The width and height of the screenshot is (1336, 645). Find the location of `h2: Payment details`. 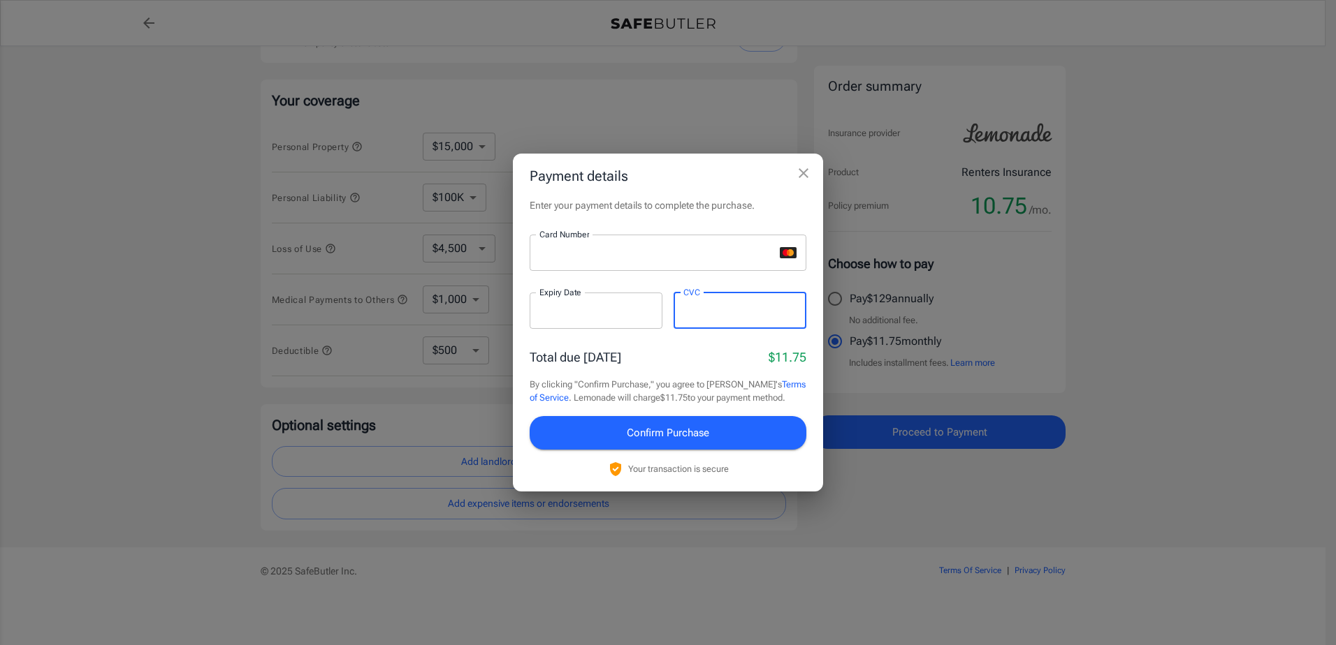

h2: Payment details is located at coordinates (668, 176).